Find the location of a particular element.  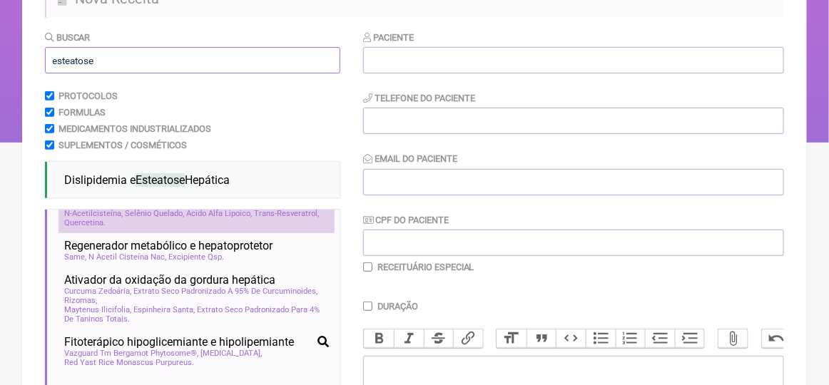

span: Same is located at coordinates (75, 257).